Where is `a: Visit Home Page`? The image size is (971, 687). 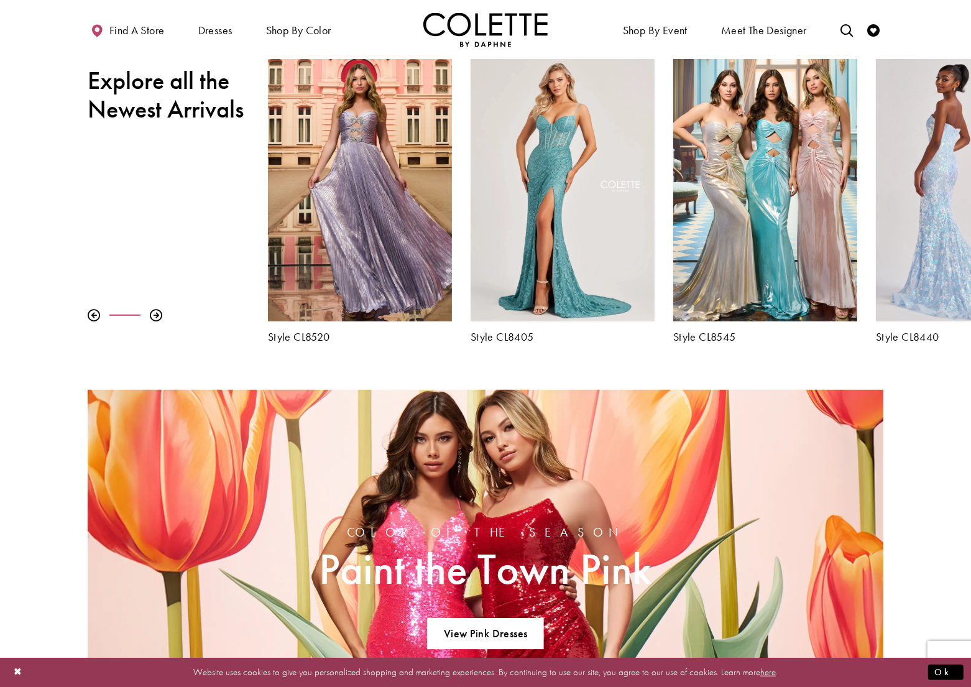
a: Visit Home Page is located at coordinates (486, 29).